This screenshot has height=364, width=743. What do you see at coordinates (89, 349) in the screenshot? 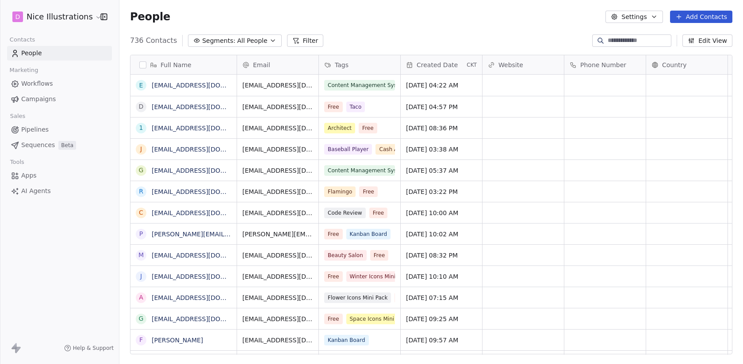
I see `a: Help & Support` at bounding box center [89, 349].